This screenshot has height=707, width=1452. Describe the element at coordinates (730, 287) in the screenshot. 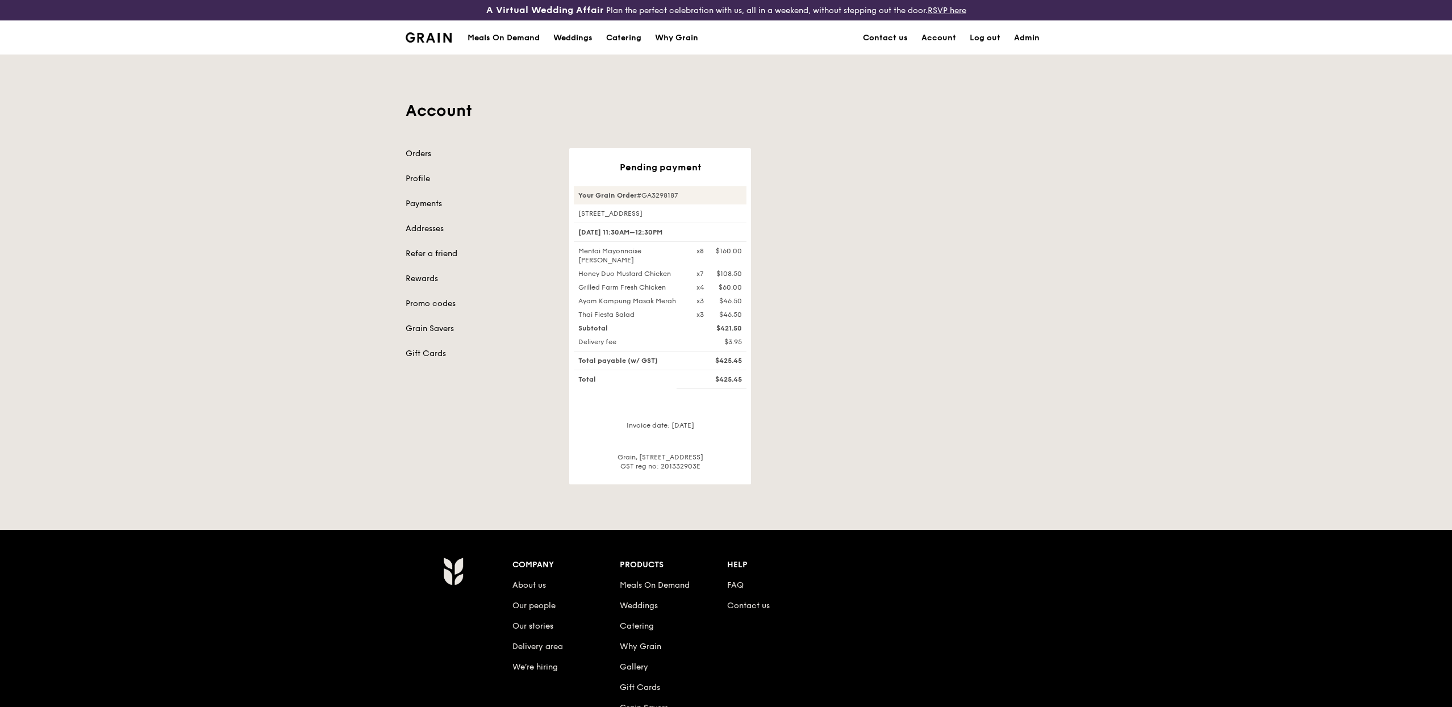

I see `div: $60.00` at that location.